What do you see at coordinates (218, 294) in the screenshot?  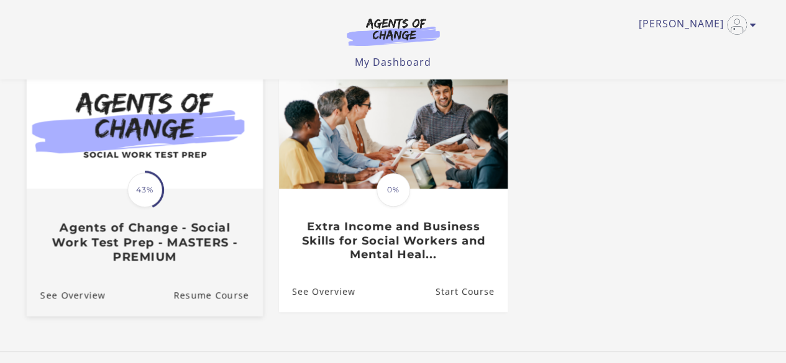 I see `a: Agents of Change - Social Work Test Prep - MASTERS - PREMIUM: Resume Course` at bounding box center [218, 294].